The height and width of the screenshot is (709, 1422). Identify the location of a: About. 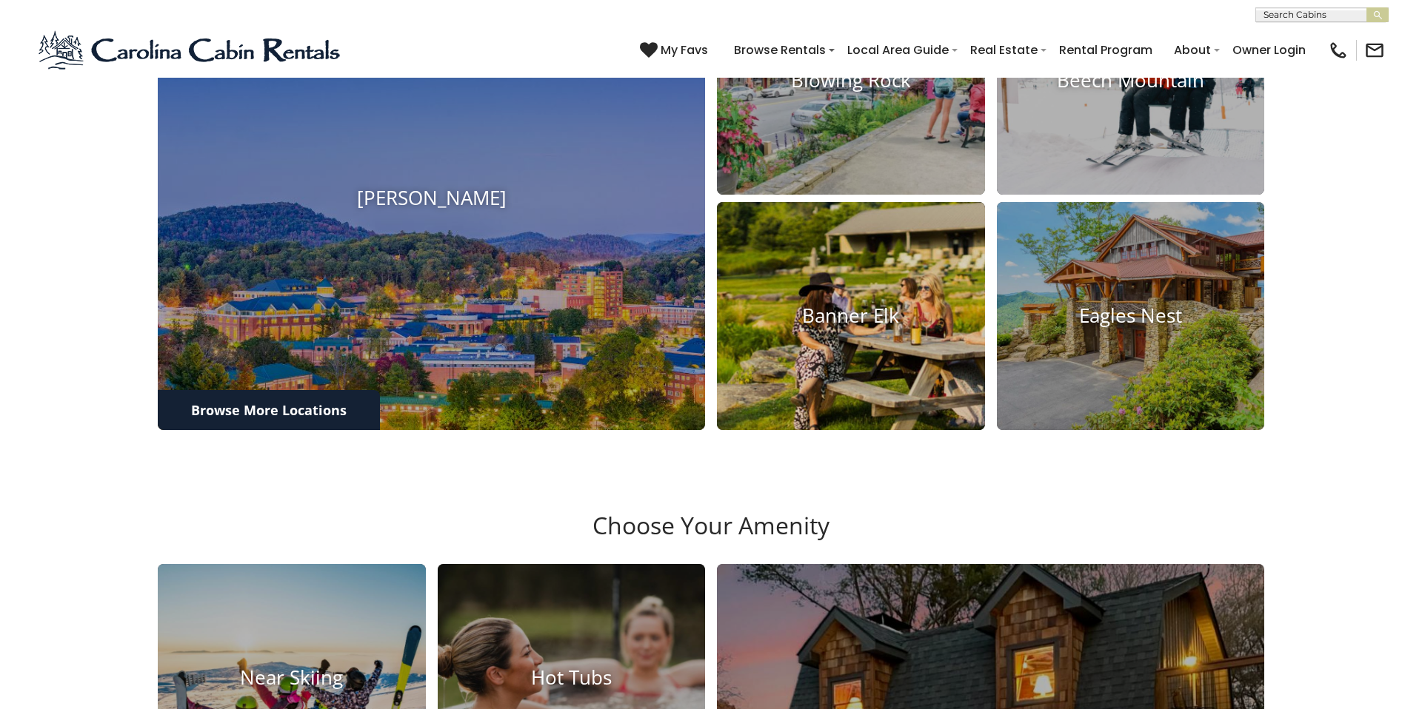
(1192, 50).